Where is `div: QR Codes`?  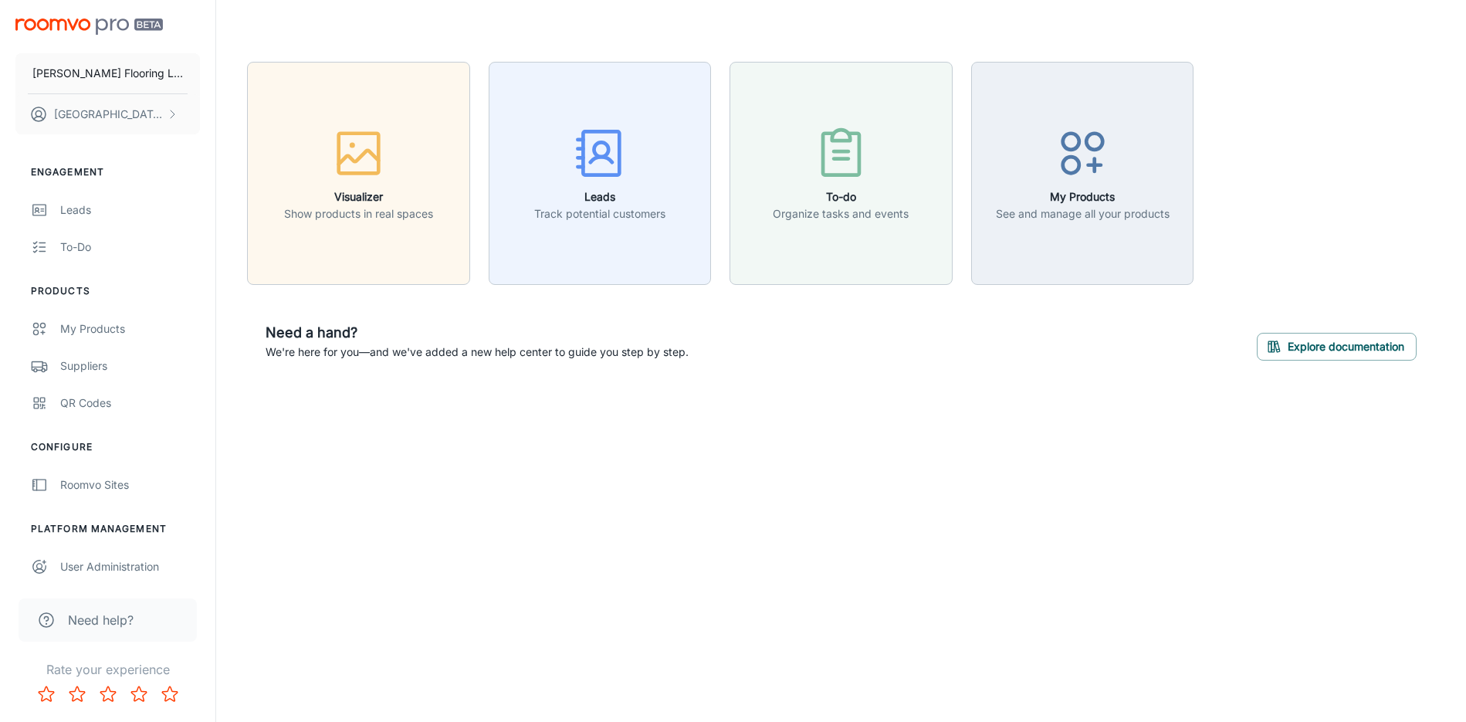 div: QR Codes is located at coordinates (130, 403).